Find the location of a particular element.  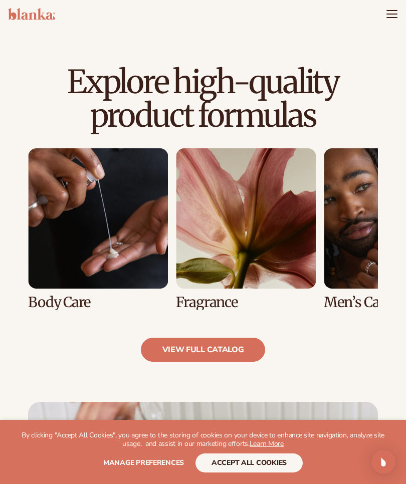

div: 5 / 8 is located at coordinates (246, 229).